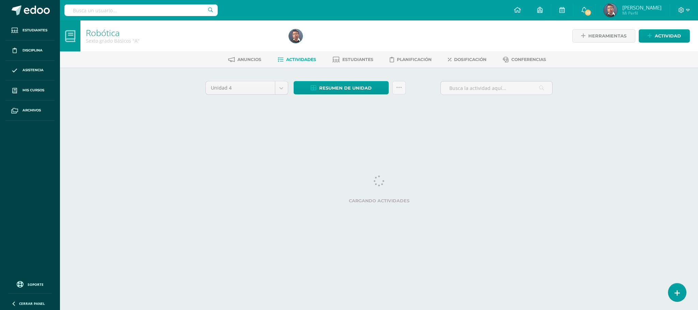  What do you see at coordinates (183, 41) in the screenshot?
I see `div: Sexto grado Básicos 'A'` at bounding box center [183, 41].